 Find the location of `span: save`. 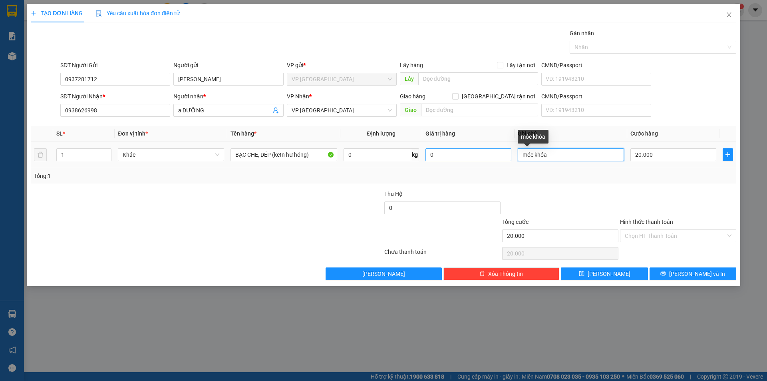

span: save is located at coordinates (582, 274).